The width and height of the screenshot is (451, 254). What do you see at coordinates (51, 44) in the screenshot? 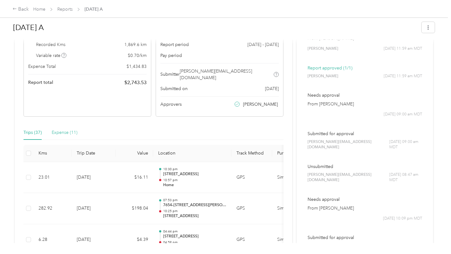
I see `span: Recorded Kms` at bounding box center [51, 44].